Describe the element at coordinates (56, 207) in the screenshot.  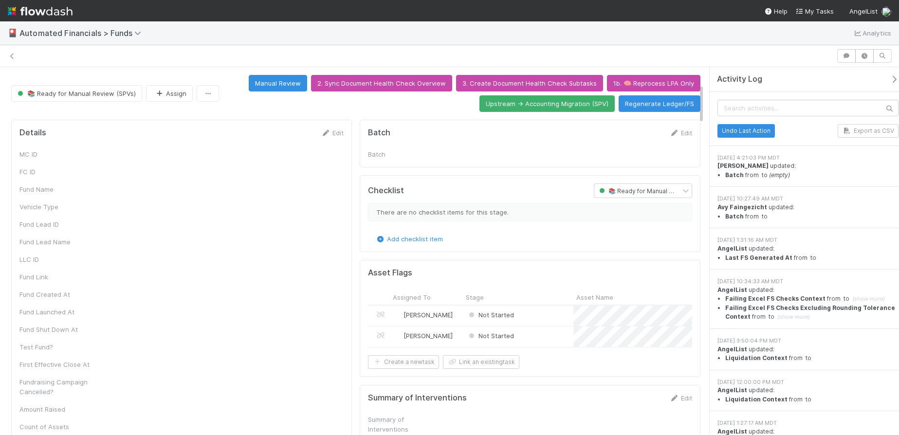
I see `div: Vehicle Type` at that location.